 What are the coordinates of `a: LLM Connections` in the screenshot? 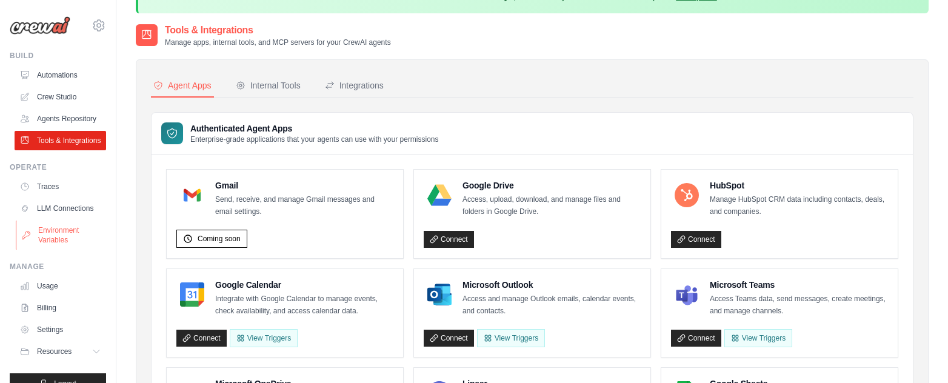 It's located at (60, 209).